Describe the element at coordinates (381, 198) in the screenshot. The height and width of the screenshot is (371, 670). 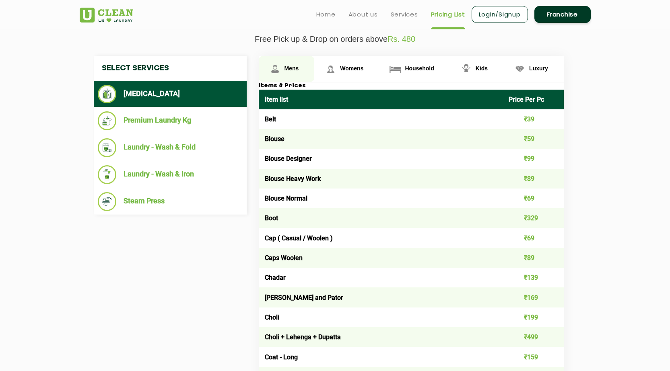
I see `td: Blouse Normal` at that location.